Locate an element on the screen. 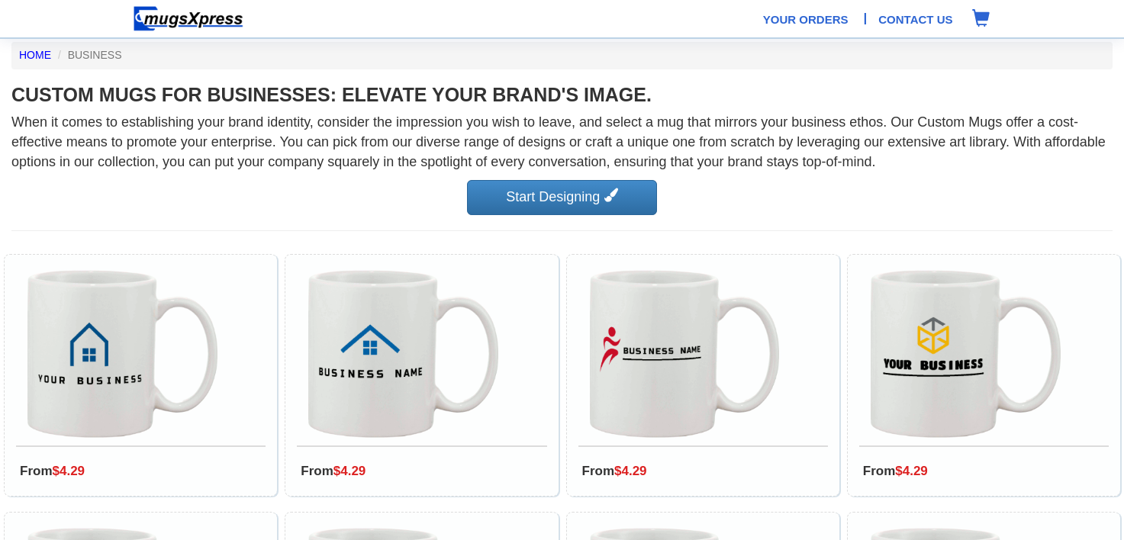  p: When it comes to establishing your brand identity, consider the impression you wish to leave, and... is located at coordinates (562, 142).